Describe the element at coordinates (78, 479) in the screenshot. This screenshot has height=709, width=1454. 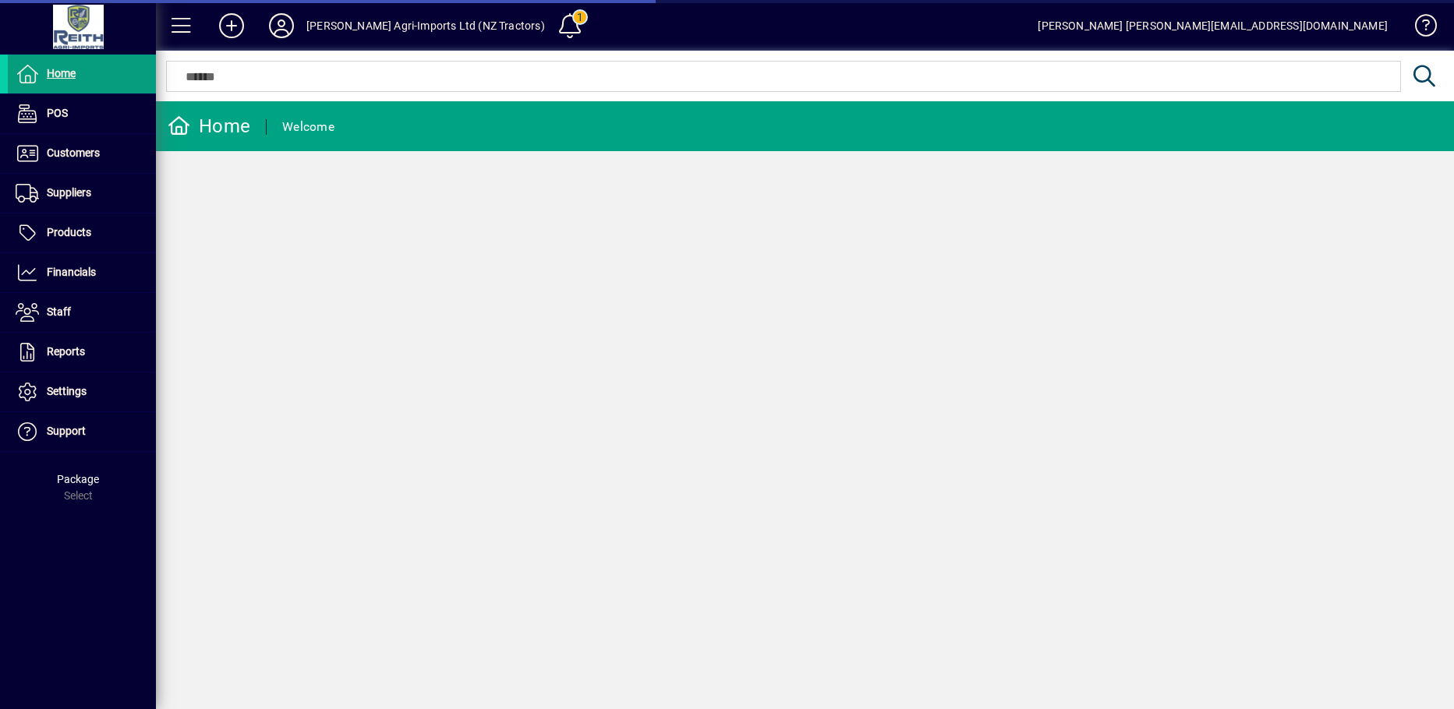
I see `span: Package` at that location.